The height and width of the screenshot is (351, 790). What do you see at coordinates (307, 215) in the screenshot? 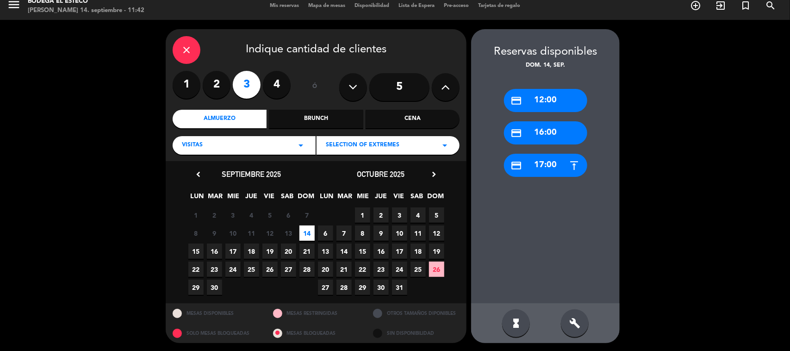
I see `span: 7` at bounding box center [307, 215].